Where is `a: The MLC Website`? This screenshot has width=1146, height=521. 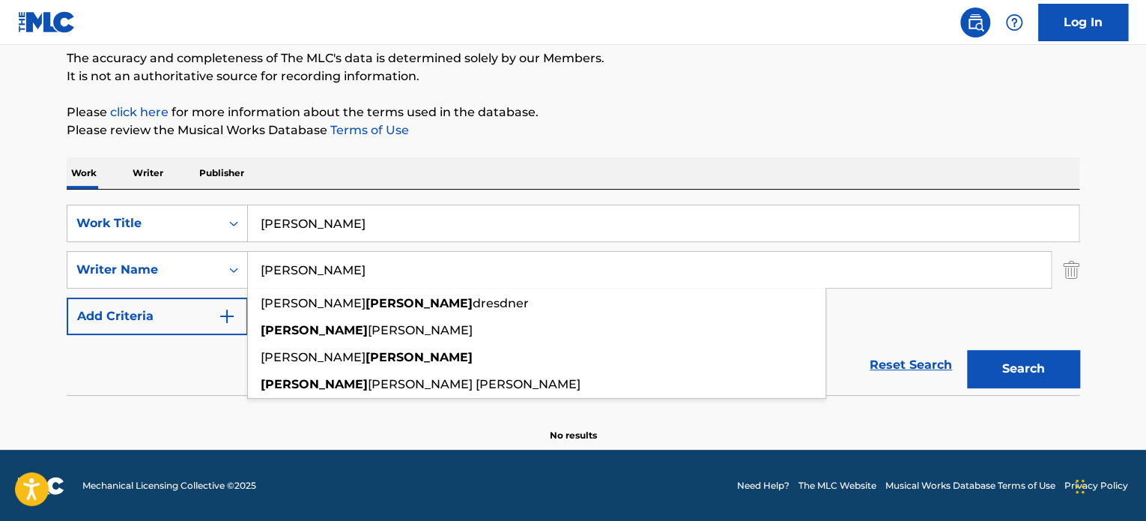 a: The MLC Website is located at coordinates (838, 485).